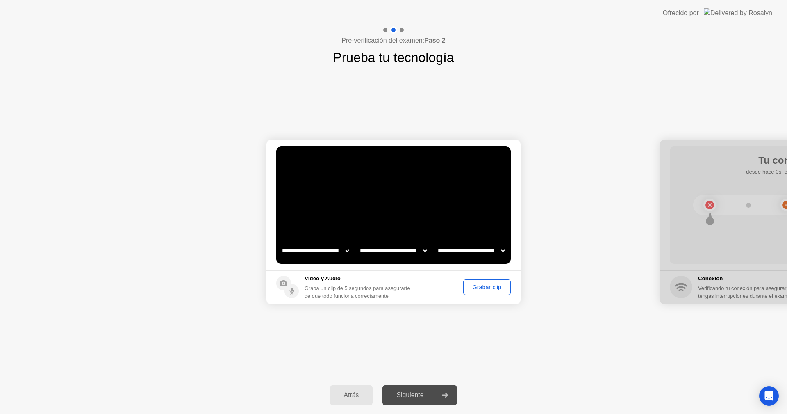  I want to click on h4: Pre-verificación del examen:, so click(393, 41).